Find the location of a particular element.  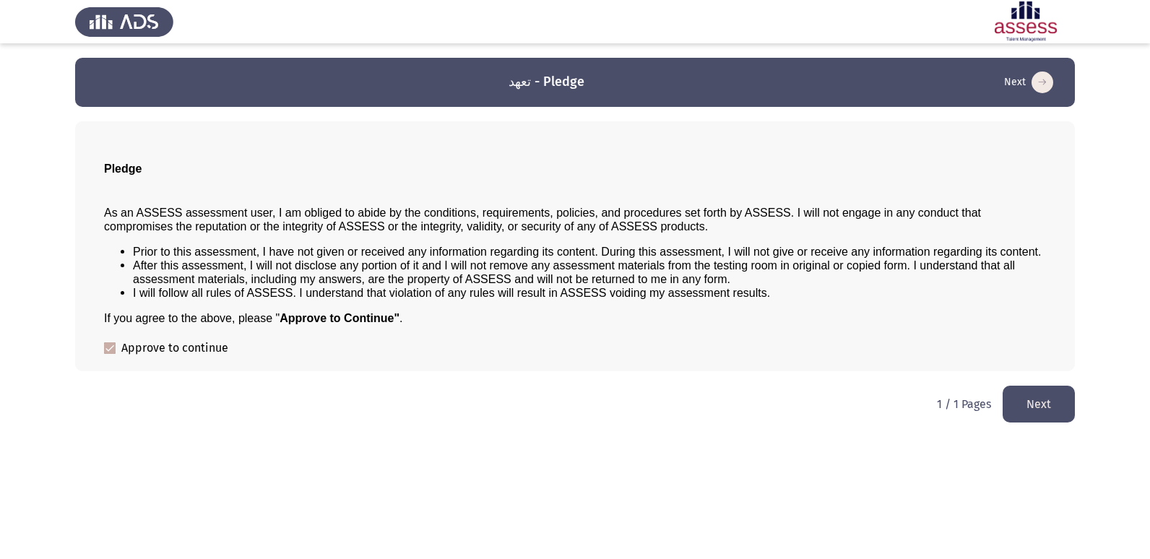

span: After this assessment, I will not disclose any portion of it and I will not remove any assessment... is located at coordinates (574, 272).